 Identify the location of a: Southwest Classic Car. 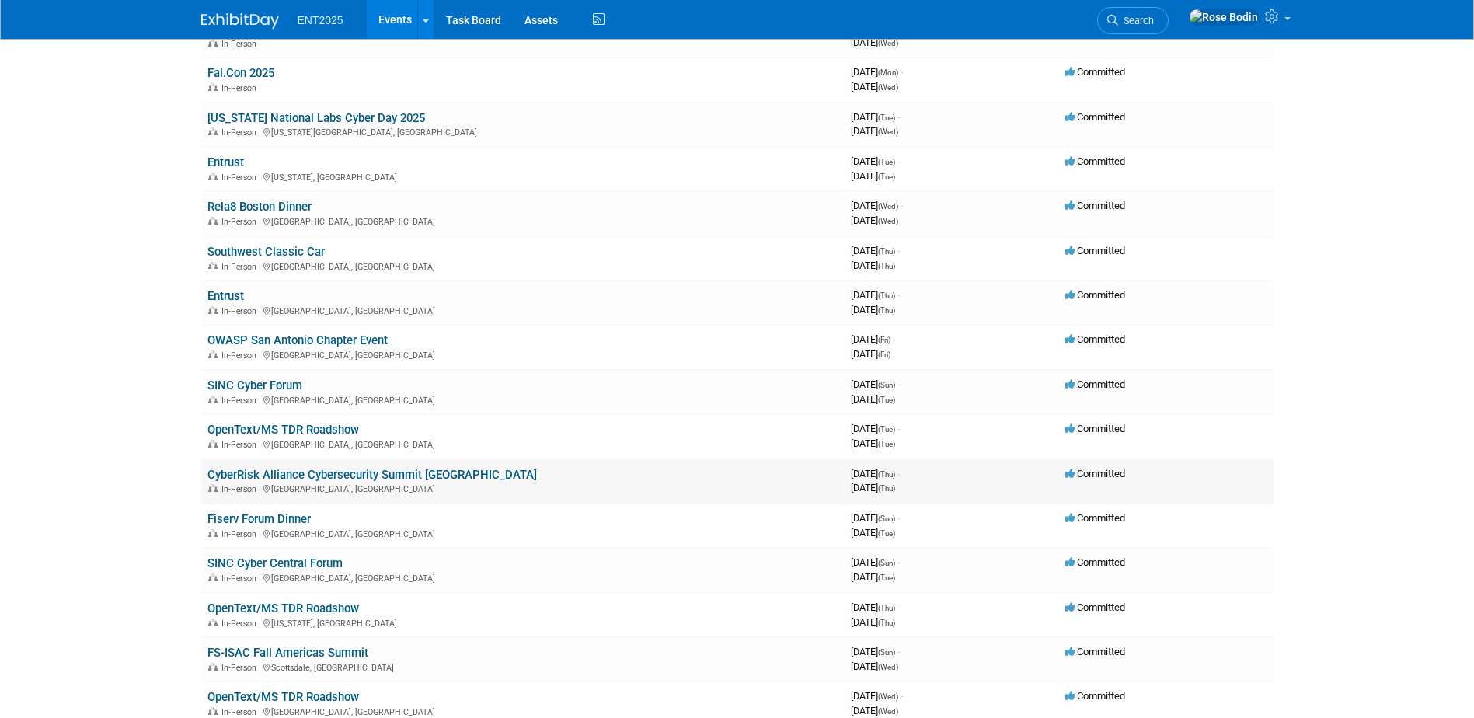
(266, 252).